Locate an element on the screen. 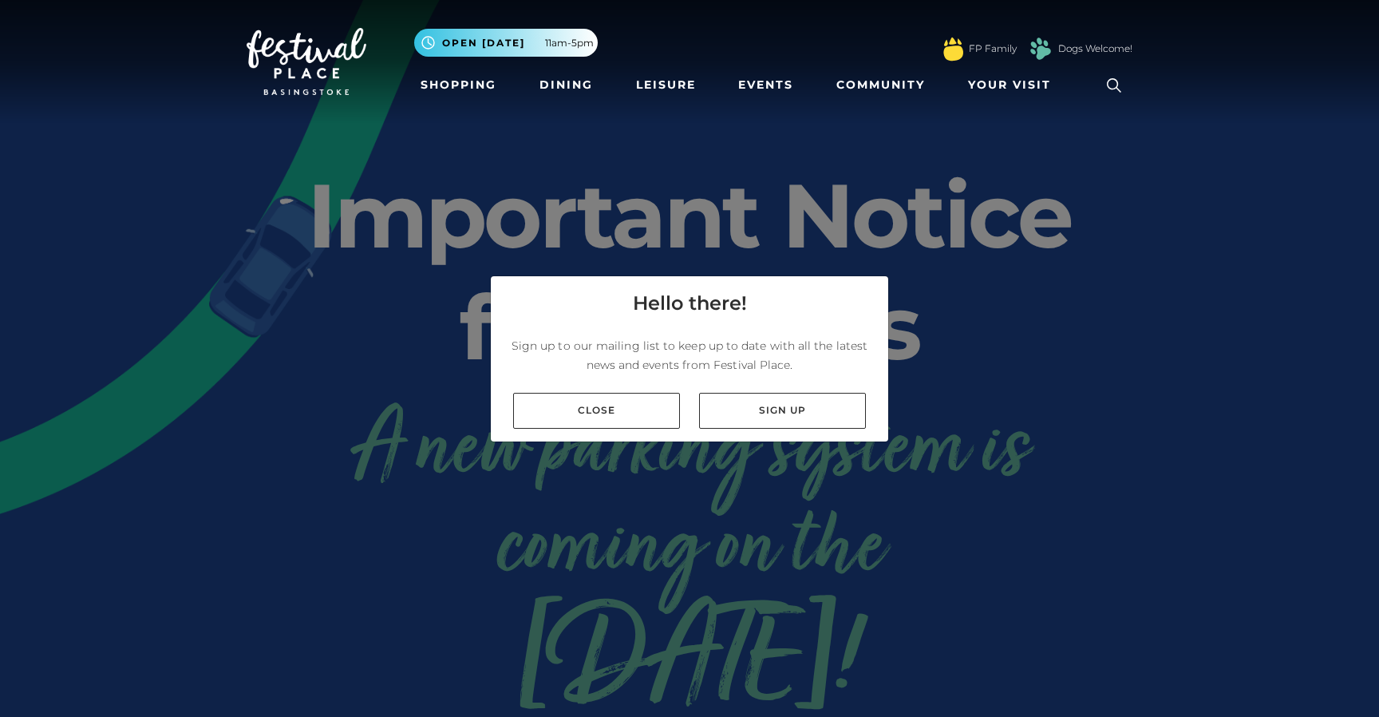 Image resolution: width=1379 pixels, height=717 pixels. a: Your Visit is located at coordinates (1013, 85).